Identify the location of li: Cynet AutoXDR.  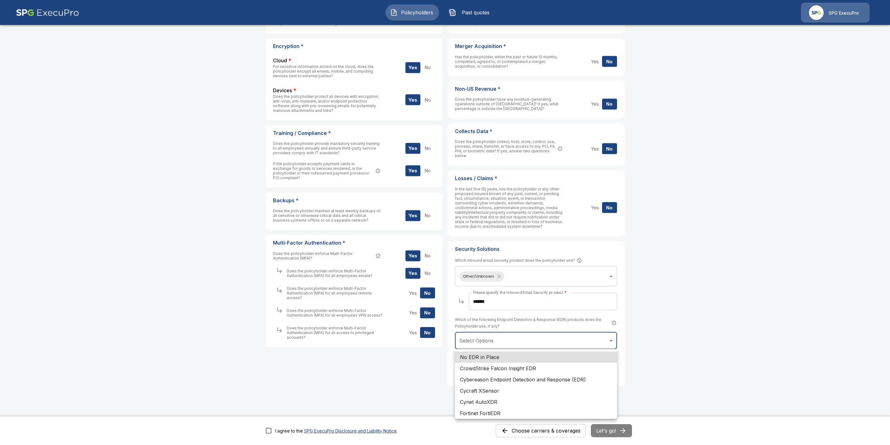
(536, 402).